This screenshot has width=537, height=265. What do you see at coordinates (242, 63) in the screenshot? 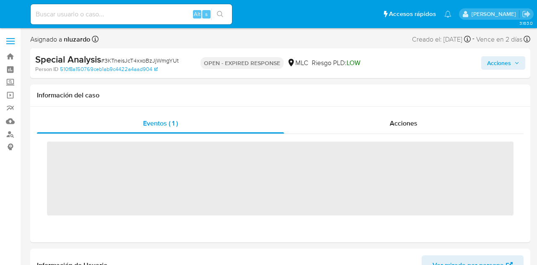
I see `p: OPEN - EXPIRED RESPONSE` at bounding box center [242, 63].